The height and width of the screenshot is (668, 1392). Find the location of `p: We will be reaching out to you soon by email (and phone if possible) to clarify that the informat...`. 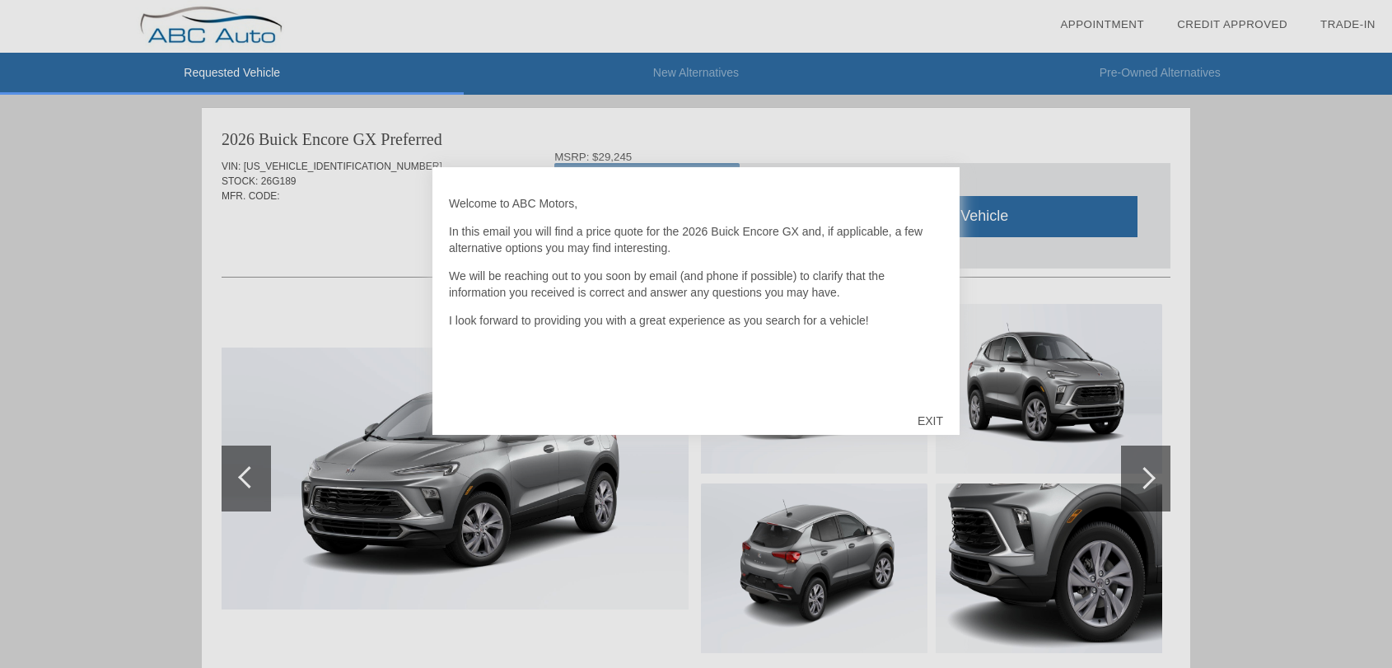

p: We will be reaching out to you soon by email (and phone if possible) to clarify that the informat... is located at coordinates (696, 284).